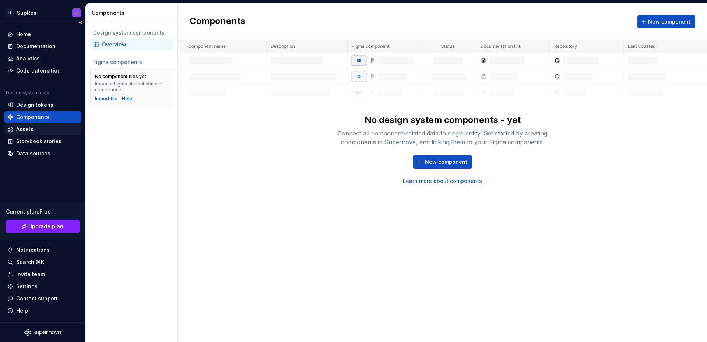  Describe the element at coordinates (25, 129) in the screenshot. I see `div: Assets` at that location.